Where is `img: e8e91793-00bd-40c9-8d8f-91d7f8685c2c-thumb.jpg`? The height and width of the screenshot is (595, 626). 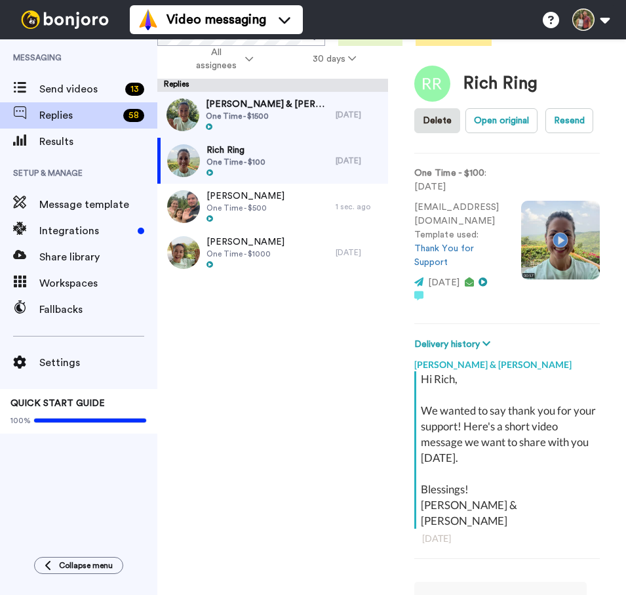 img: e8e91793-00bd-40c9-8d8f-91d7f8685c2c-thumb.jpg is located at coordinates (184, 161).